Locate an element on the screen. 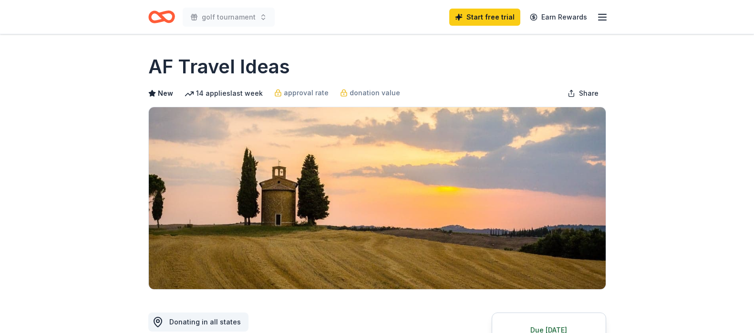 This screenshot has width=754, height=333. h1: AF Travel Ideas is located at coordinates (219, 67).